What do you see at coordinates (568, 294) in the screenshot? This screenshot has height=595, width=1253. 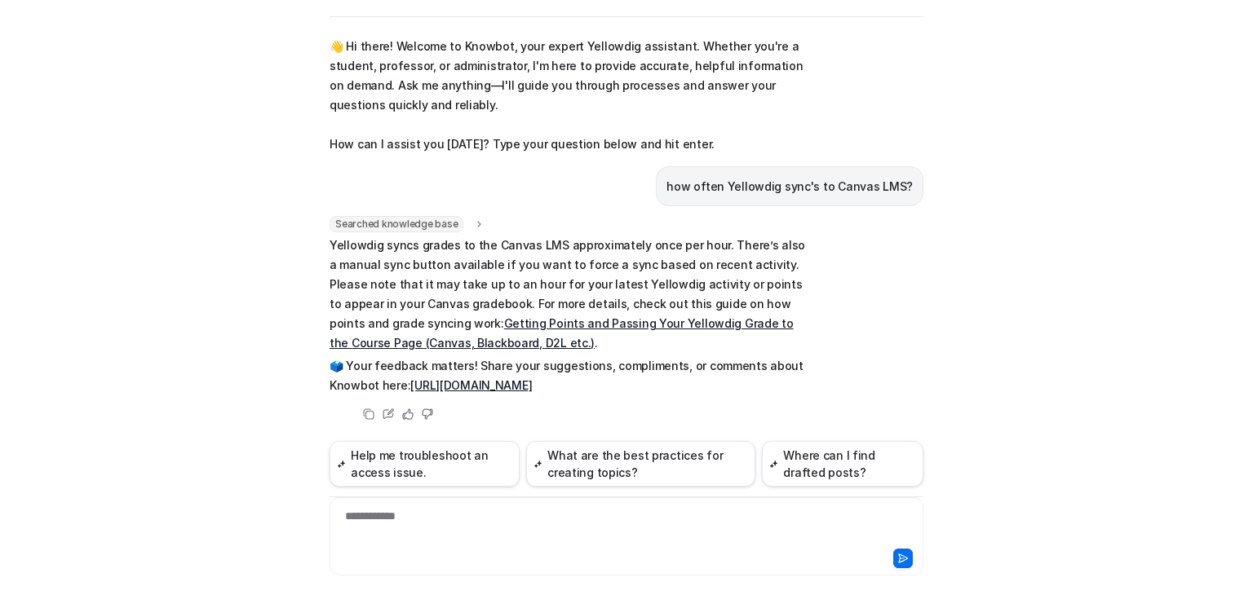 I see `p: Yellowdig syncs grades to the Canvas LMS approximately once per hour. There’s also a manual sync ...` at bounding box center [568, 294].